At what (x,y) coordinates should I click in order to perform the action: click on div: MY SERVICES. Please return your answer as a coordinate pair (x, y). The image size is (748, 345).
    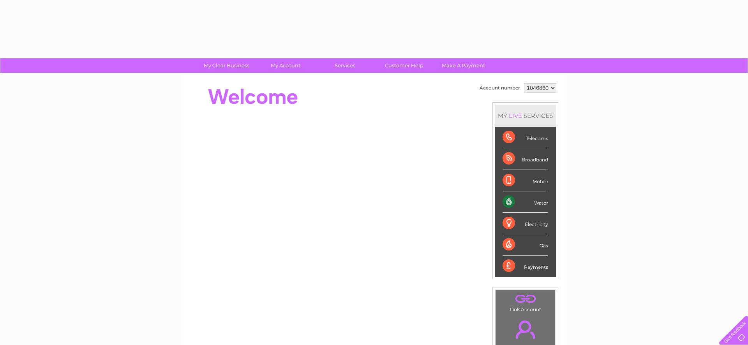
    Looking at the image, I should click on (525, 116).